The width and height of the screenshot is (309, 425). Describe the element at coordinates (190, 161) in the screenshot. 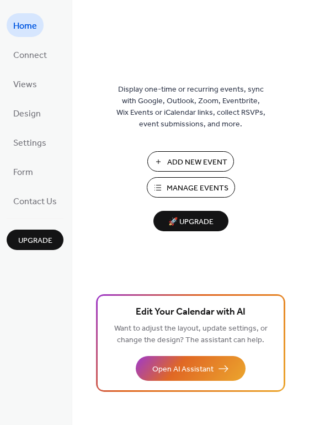

I see `button: Add New Event` at that location.